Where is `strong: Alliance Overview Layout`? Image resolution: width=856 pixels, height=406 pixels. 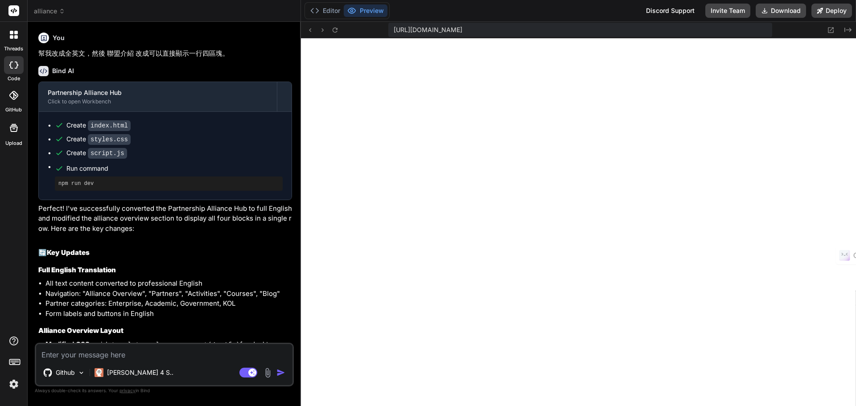
strong: Alliance Overview Layout is located at coordinates (81, 330).